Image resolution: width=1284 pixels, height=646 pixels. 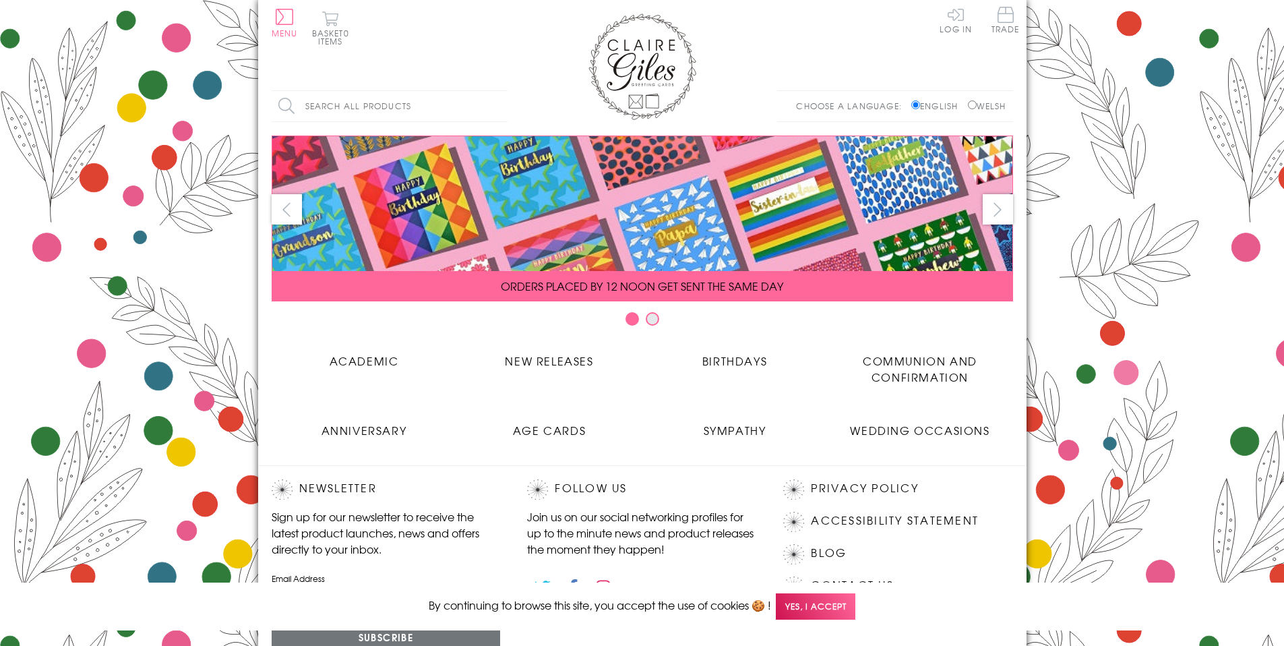 What do you see at coordinates (284, 33) in the screenshot?
I see `span: Menu` at bounding box center [284, 33].